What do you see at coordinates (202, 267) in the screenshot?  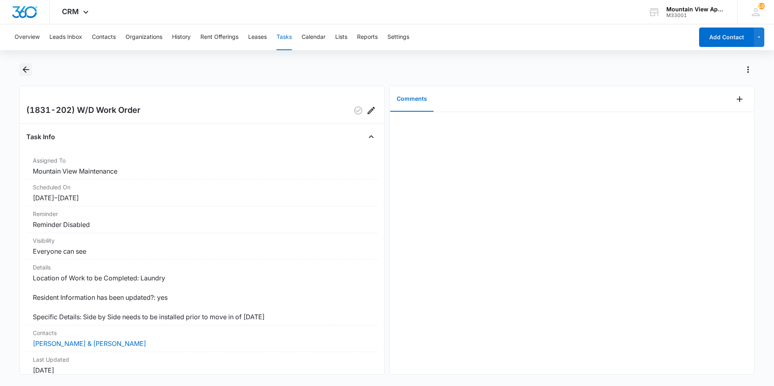 I see `dt: Details` at bounding box center [202, 267].